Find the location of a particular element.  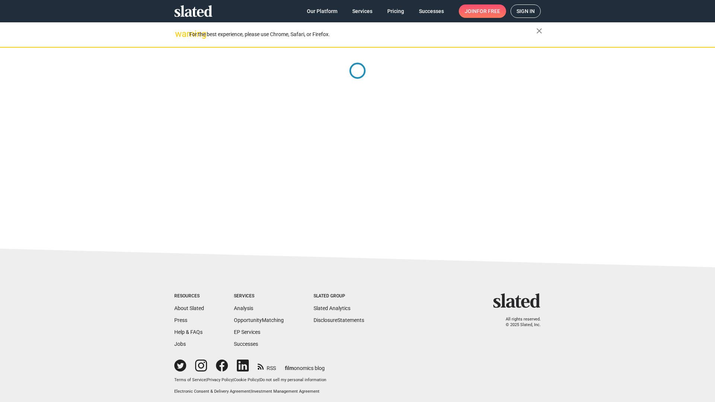

span: for free is located at coordinates (489, 11).